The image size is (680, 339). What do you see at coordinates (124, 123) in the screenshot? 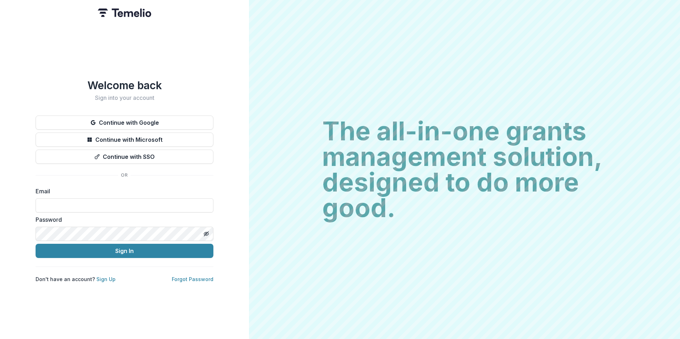
I see `button: Continue with Google` at bounding box center [124, 123].